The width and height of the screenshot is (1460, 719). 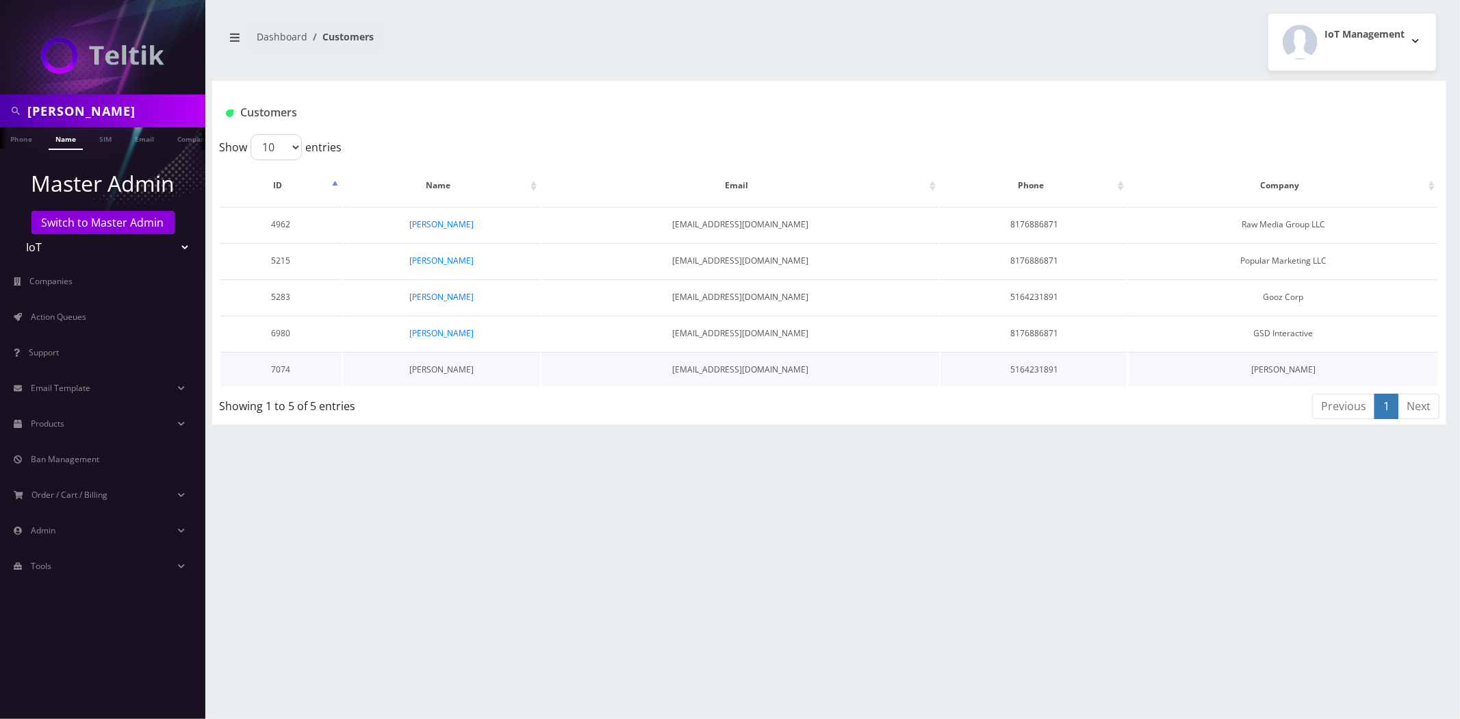 I want to click on td: 4962, so click(x=281, y=224).